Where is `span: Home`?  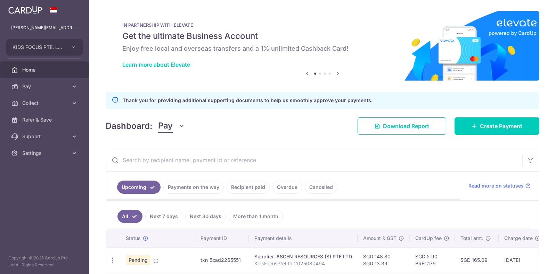
span: Home is located at coordinates (45, 70).